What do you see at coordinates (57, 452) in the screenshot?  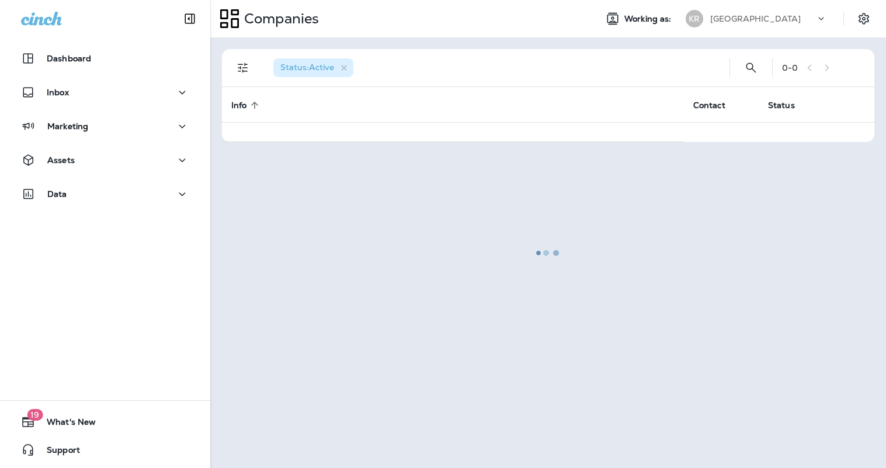 I see `span: Support` at bounding box center [57, 452].